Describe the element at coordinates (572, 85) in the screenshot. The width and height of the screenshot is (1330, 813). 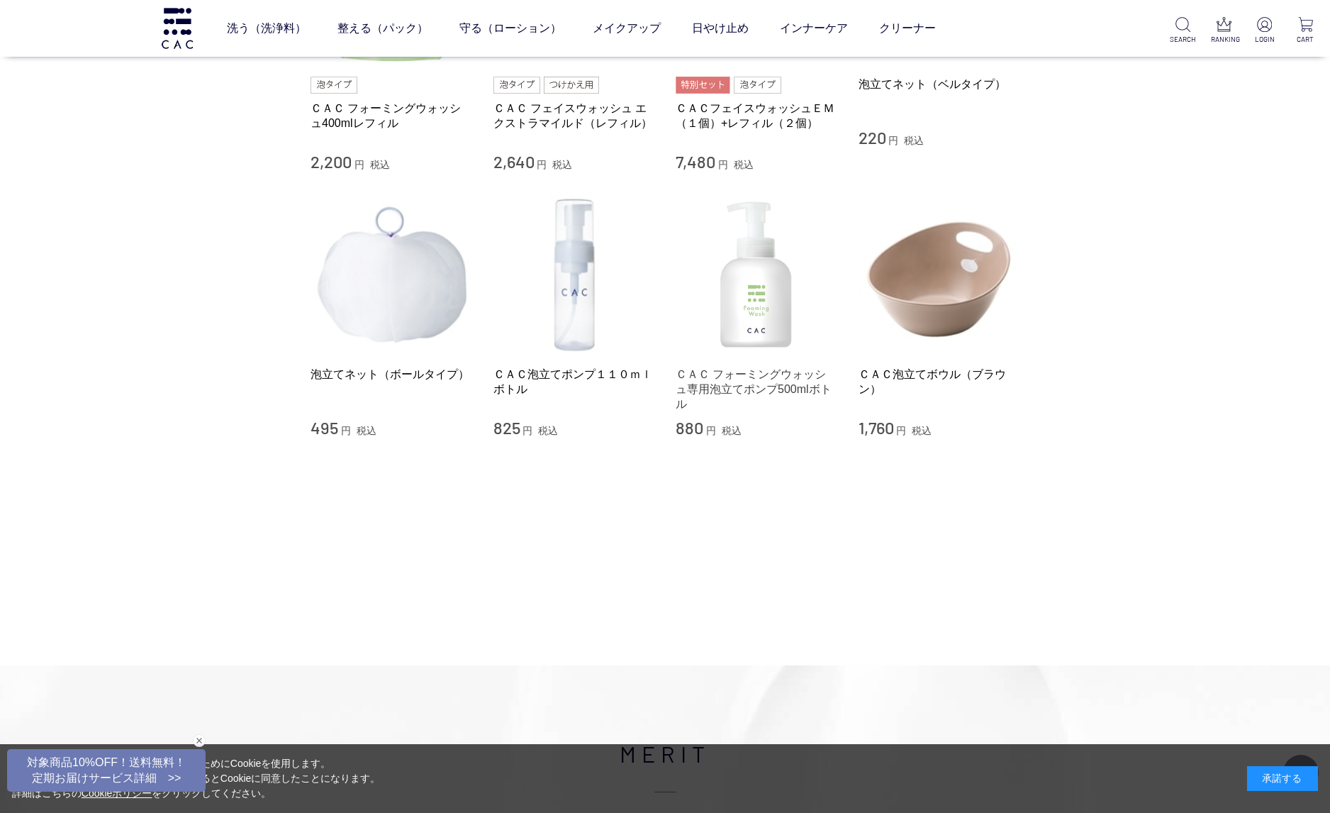
I see `img: つけかえ用` at that location.